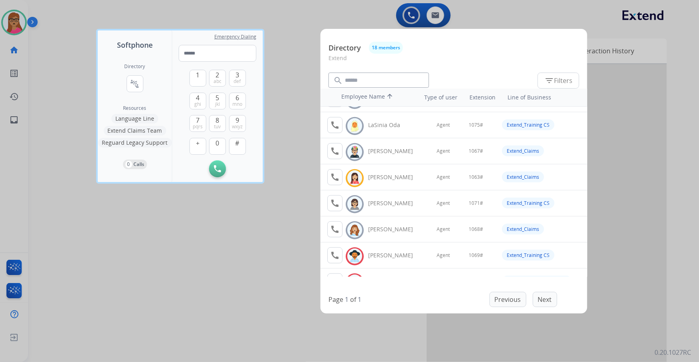 The image size is (699, 362). What do you see at coordinates (238, 81) in the screenshot?
I see `span: def` at bounding box center [238, 81].